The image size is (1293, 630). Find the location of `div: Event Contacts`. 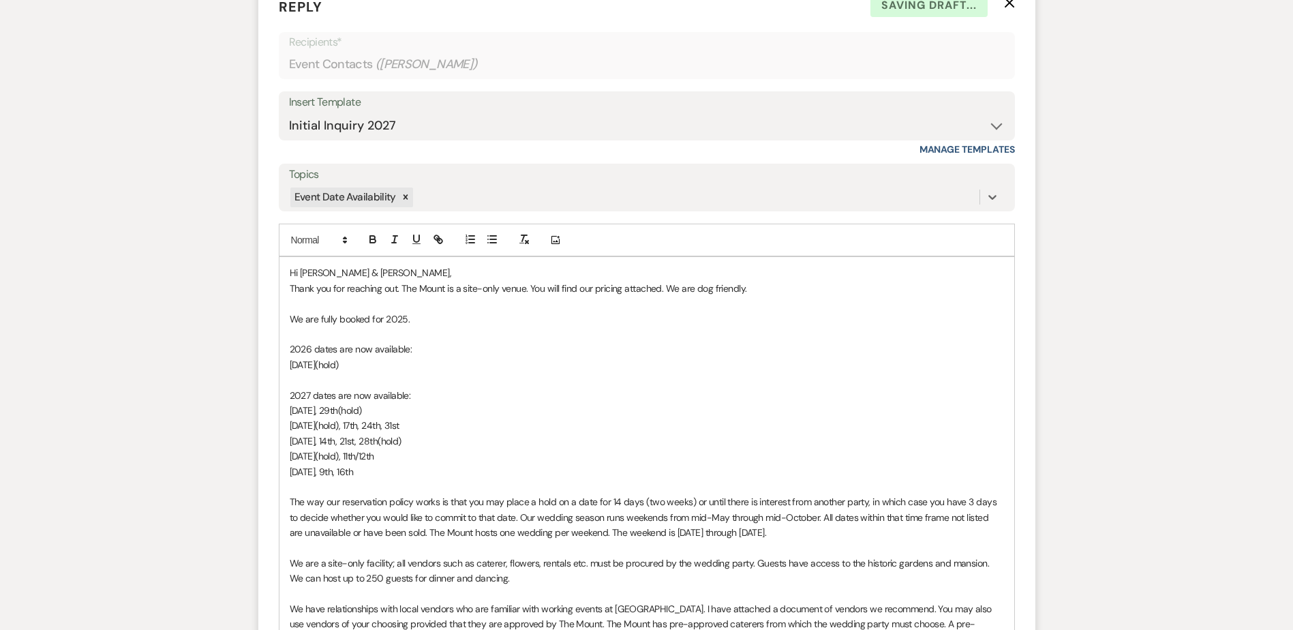

div: Event Contacts is located at coordinates (647, 64).